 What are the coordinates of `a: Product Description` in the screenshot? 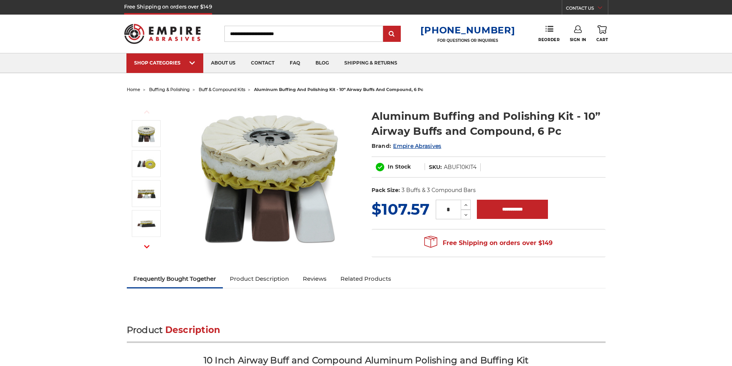 It's located at (259, 279).